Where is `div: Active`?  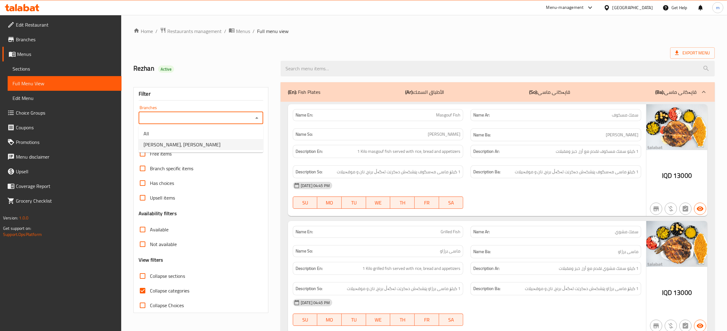
div: Active is located at coordinates (166, 69).